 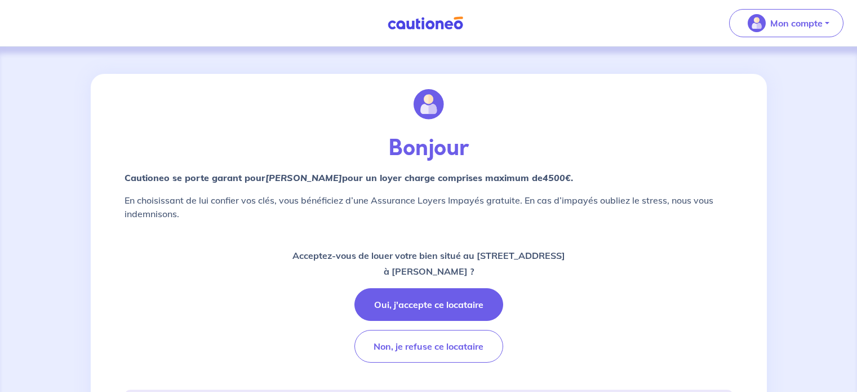 What do you see at coordinates (429, 148) in the screenshot?
I see `p: Bonjour` at bounding box center [429, 148].